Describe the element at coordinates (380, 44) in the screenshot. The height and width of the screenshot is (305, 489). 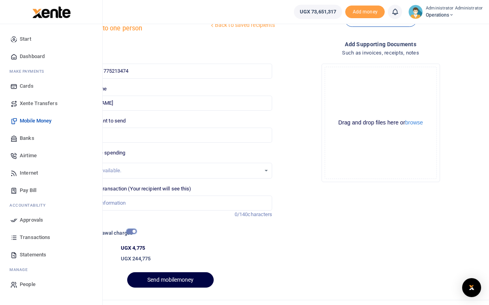
I see `h4: Add supporting Documents` at that location.